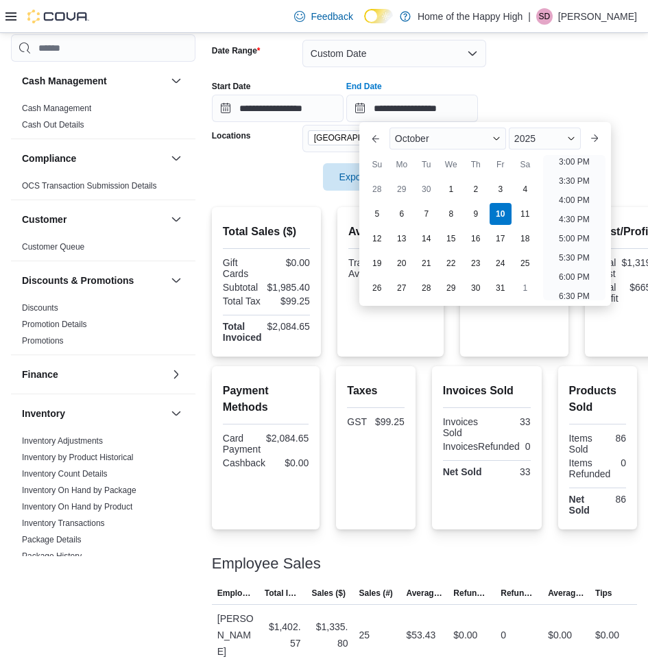 This screenshot has height=659, width=648. What do you see at coordinates (427, 165) in the screenshot?
I see `div: Tu` at bounding box center [427, 165].